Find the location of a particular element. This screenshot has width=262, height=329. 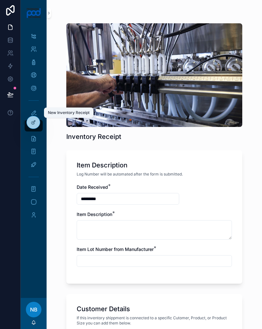

h1: Customer Details is located at coordinates (103, 309).